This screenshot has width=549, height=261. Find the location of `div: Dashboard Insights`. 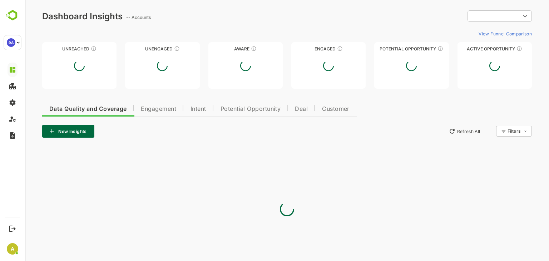

div: Dashboard Insights is located at coordinates (57, 16).